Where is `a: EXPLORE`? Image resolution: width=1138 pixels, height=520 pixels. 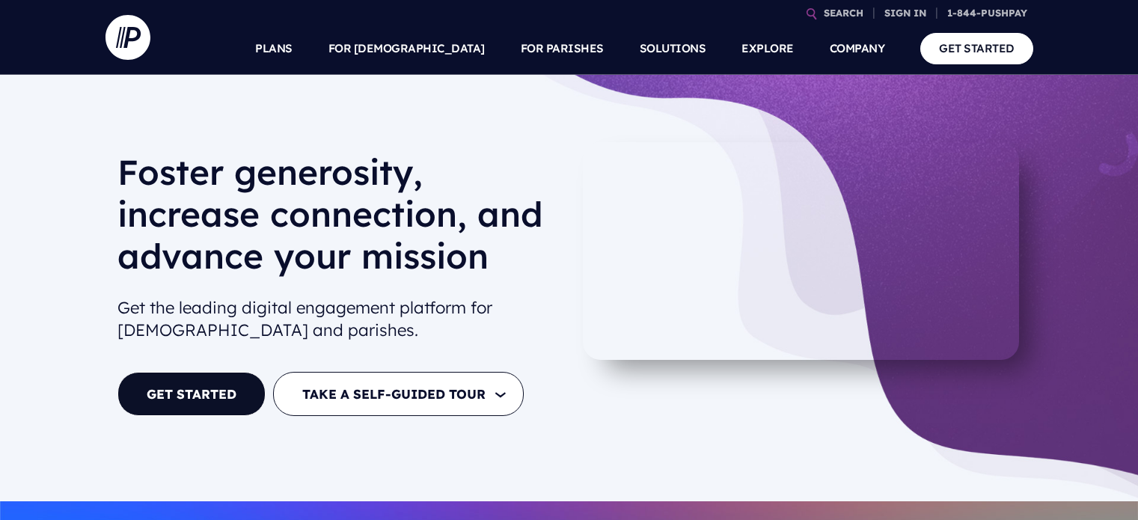
a: EXPLORE is located at coordinates (768, 49).